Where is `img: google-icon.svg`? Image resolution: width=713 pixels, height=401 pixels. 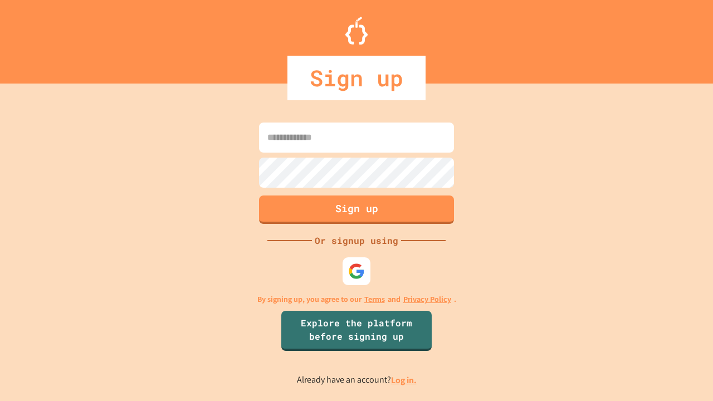
img: google-icon.svg is located at coordinates (357, 271).